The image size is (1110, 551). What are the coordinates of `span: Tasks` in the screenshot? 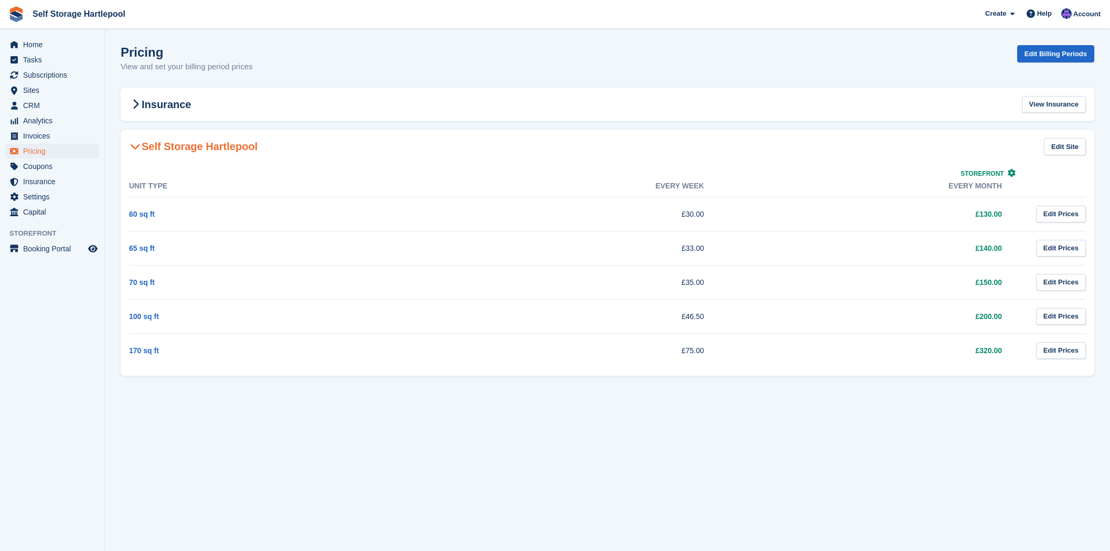 It's located at (55, 60).